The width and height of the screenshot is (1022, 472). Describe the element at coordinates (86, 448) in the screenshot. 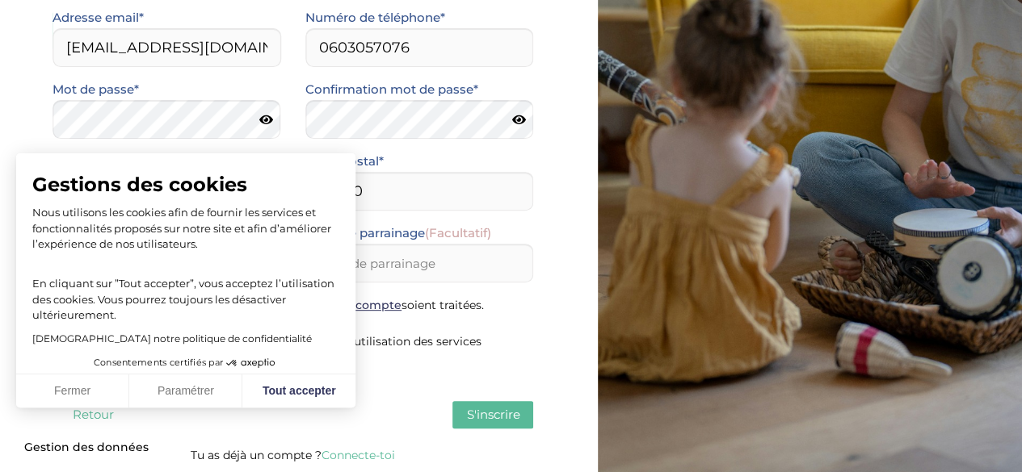

I see `span: Gestion des données` at that location.